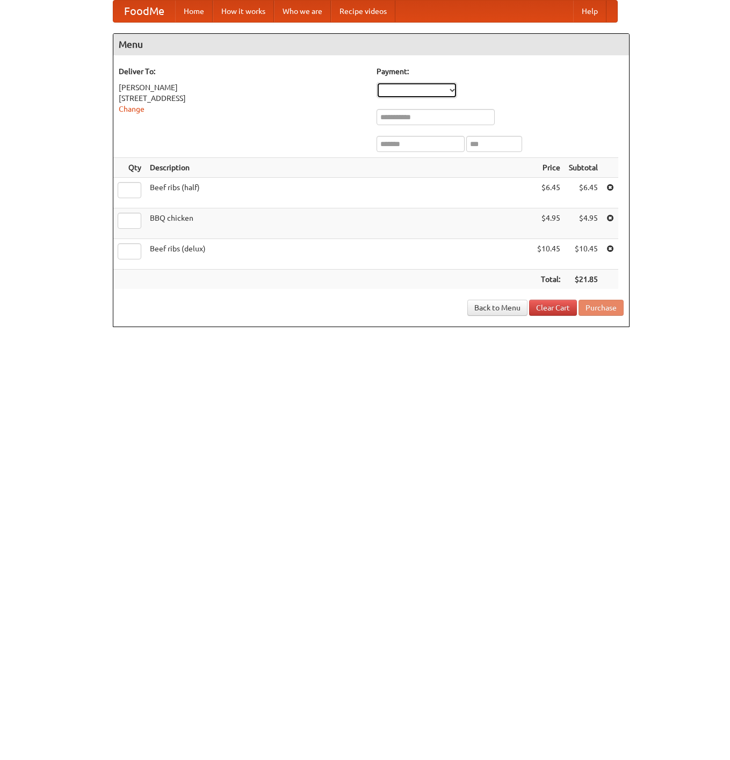 Image resolution: width=730 pixels, height=760 pixels. Describe the element at coordinates (339, 193) in the screenshot. I see `td: Beef ribs (half)` at that location.